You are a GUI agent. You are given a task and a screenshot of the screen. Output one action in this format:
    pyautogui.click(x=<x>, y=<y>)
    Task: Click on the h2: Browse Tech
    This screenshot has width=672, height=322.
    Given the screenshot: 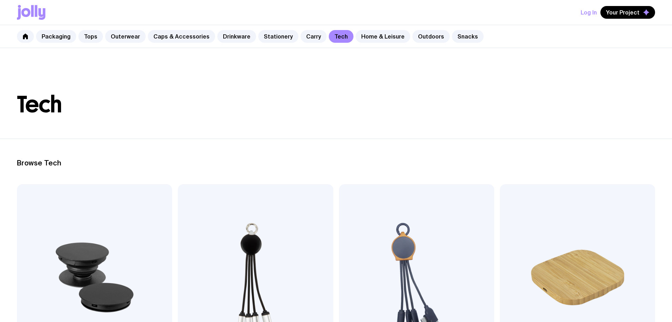 What is the action you would take?
    pyautogui.click(x=336, y=163)
    